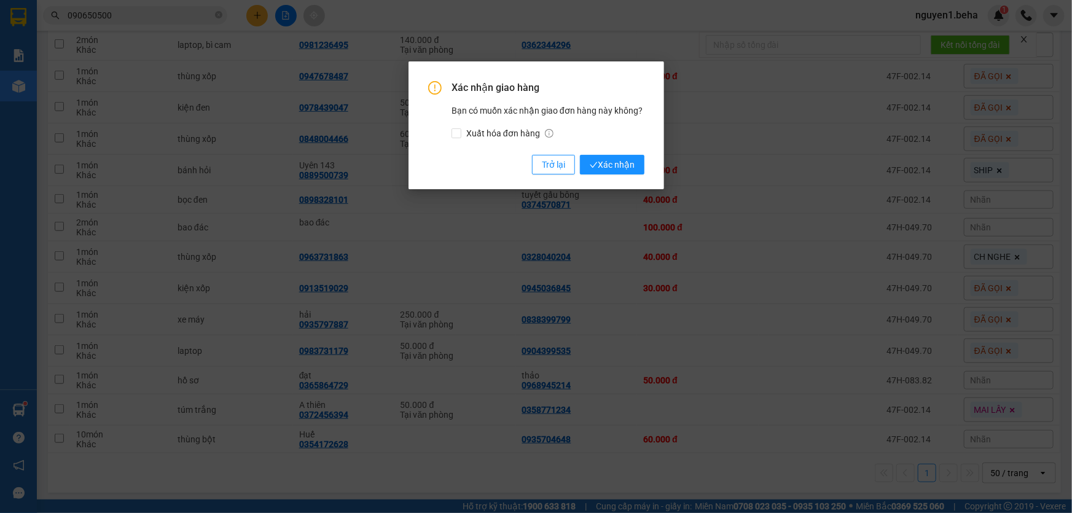  I want to click on span: exclamation-circle, so click(435, 88).